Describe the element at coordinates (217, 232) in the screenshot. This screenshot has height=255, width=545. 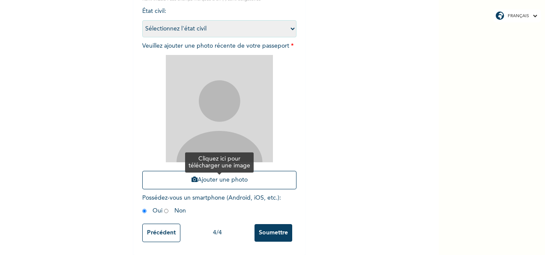
I see `div: 4 / 4` at that location.